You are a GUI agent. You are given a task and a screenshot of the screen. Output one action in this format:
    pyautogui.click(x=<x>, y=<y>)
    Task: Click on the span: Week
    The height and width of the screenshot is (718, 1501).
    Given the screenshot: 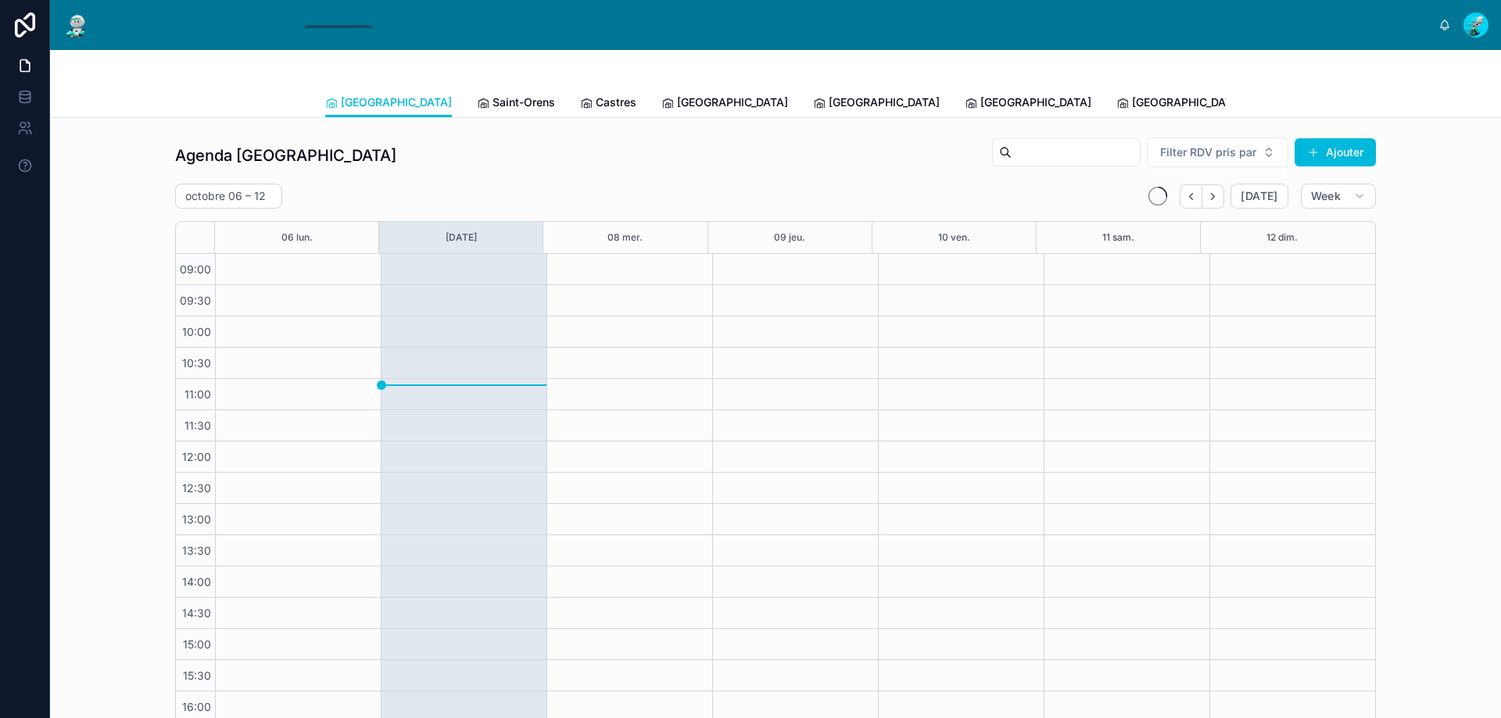 What is the action you would take?
    pyautogui.click(x=1326, y=196)
    